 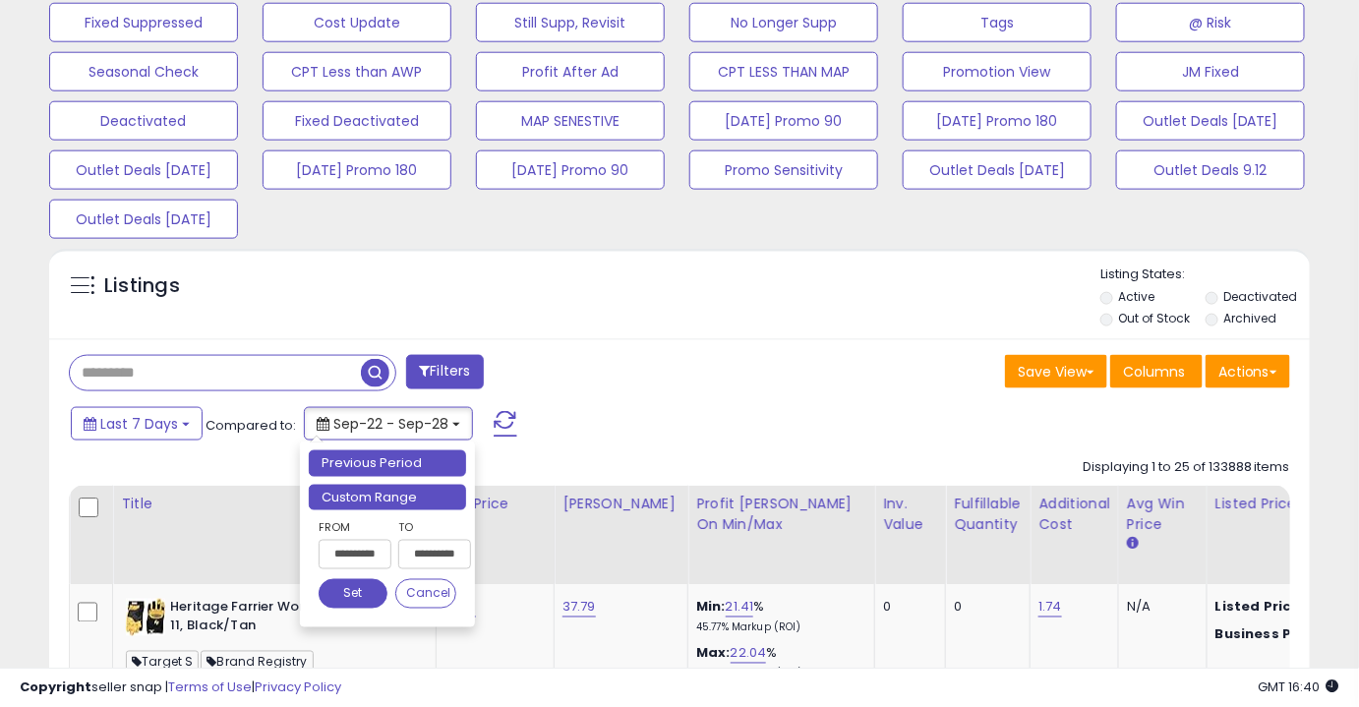 I want to click on label: From, so click(x=353, y=528).